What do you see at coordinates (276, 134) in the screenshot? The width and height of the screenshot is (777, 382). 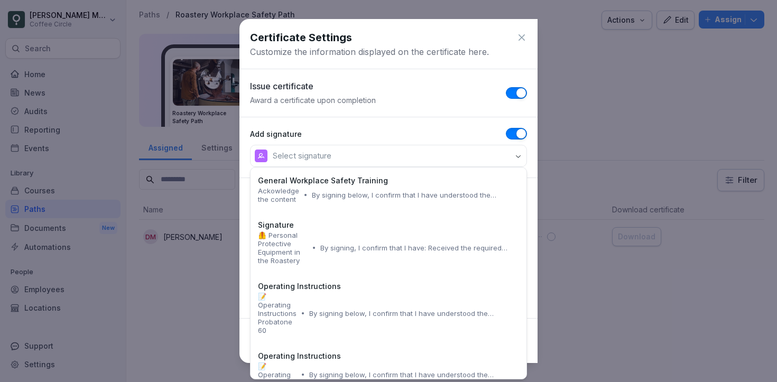 I see `label: Add signature` at bounding box center [276, 134].